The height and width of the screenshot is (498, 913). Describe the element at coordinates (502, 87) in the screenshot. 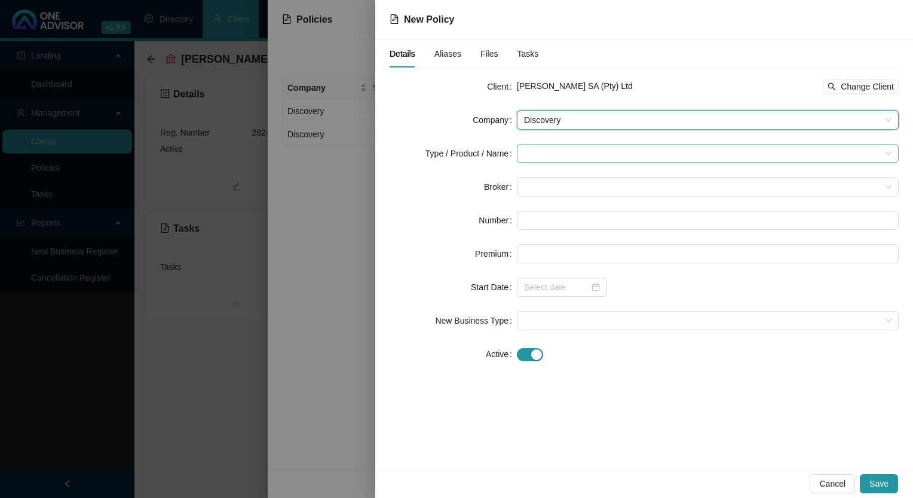

I see `label: Client` at that location.